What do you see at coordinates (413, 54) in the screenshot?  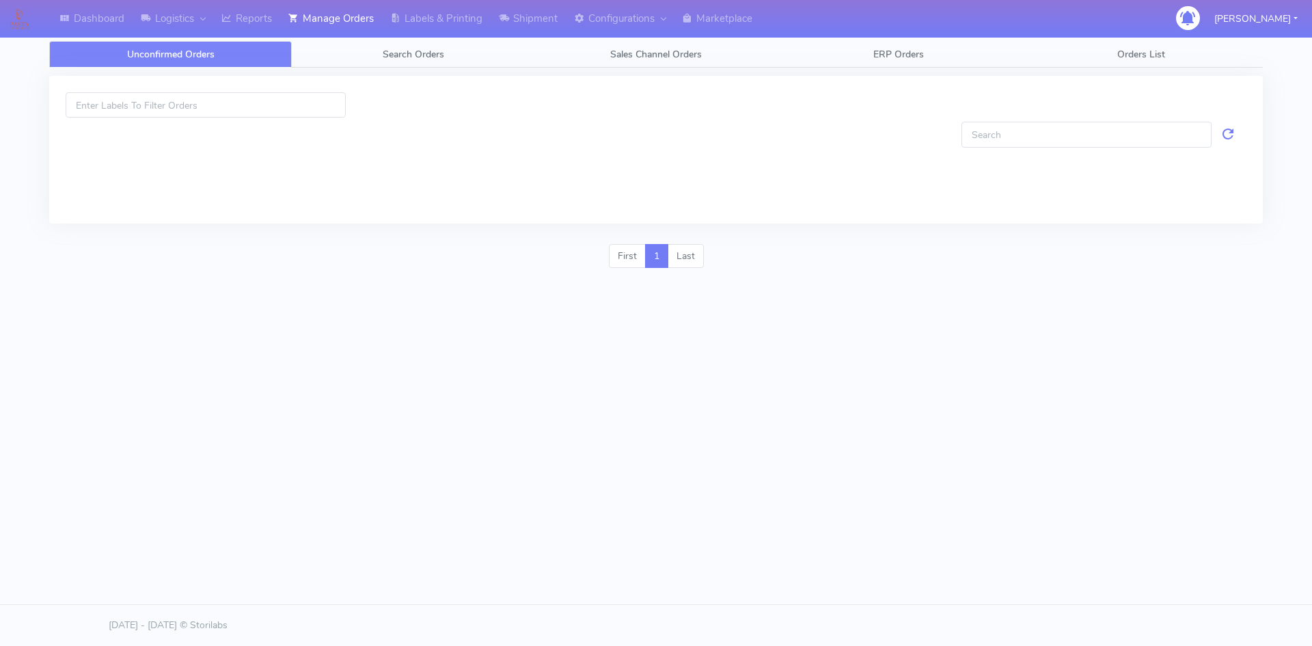 I see `span: Search Orders` at bounding box center [413, 54].